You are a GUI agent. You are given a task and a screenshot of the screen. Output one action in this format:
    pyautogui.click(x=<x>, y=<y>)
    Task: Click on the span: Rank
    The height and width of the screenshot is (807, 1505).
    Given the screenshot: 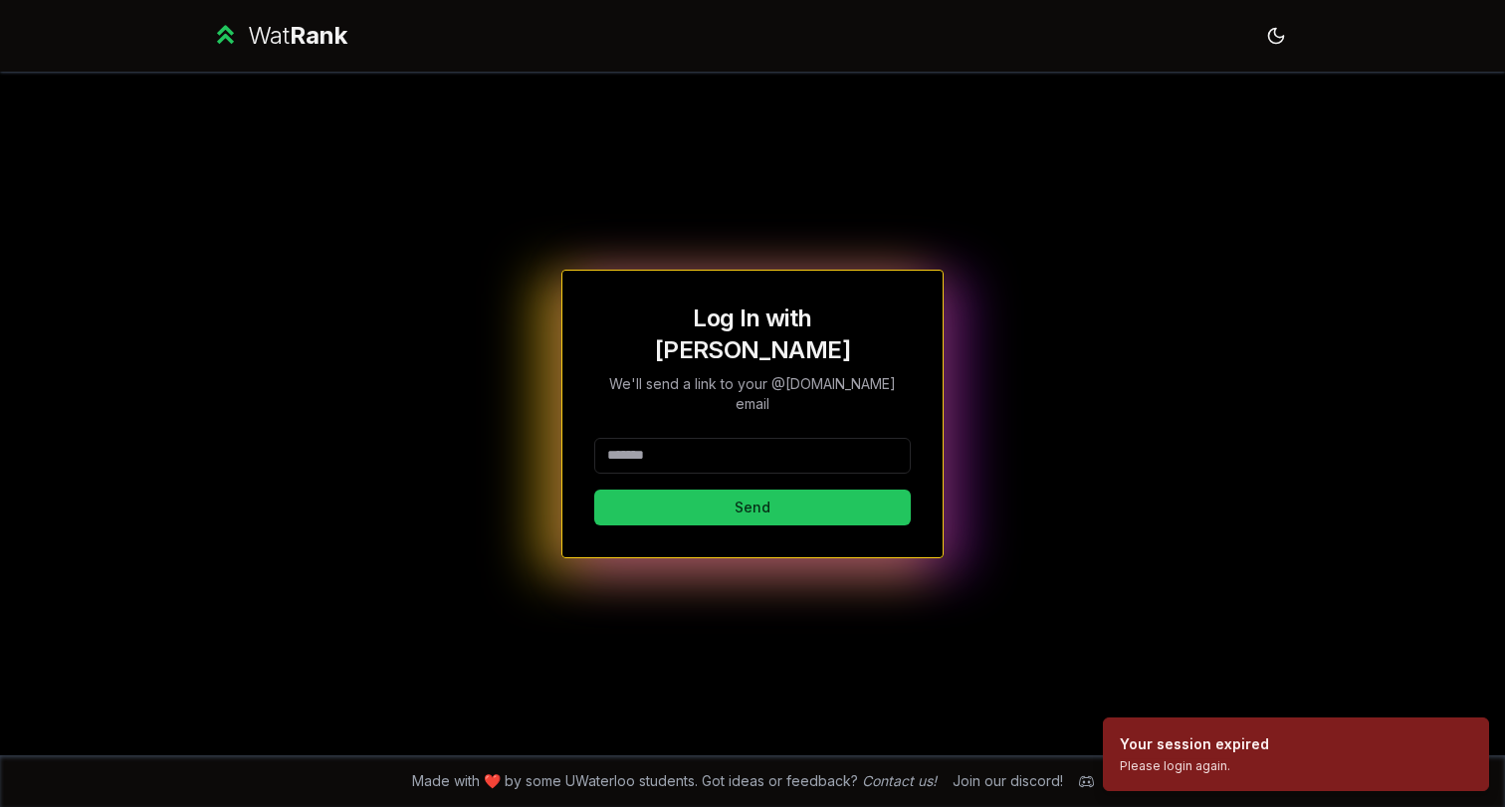 What is the action you would take?
    pyautogui.click(x=318, y=35)
    